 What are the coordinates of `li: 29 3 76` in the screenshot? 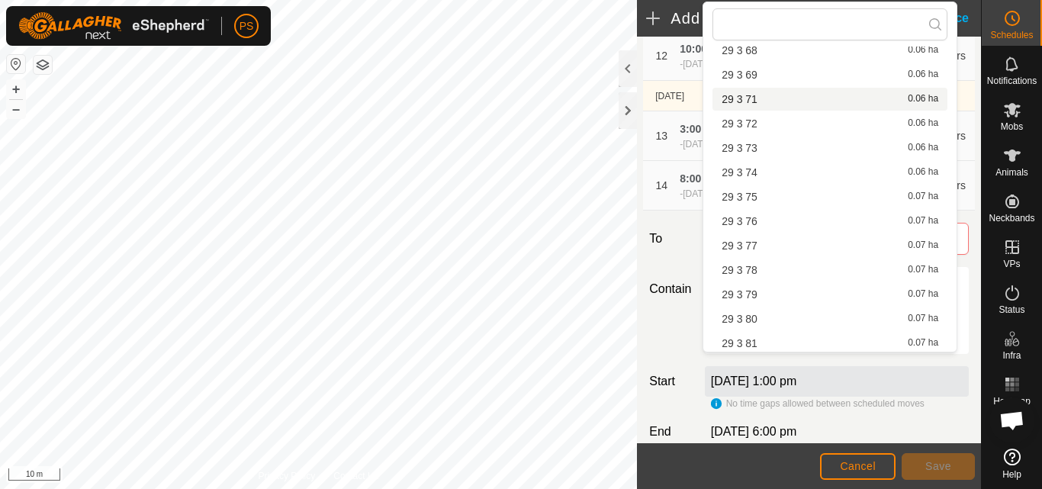 It's located at (830, 221).